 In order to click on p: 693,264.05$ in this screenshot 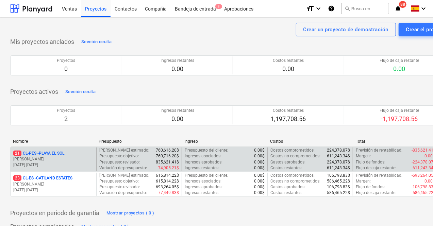, I will do `click(167, 187)`.